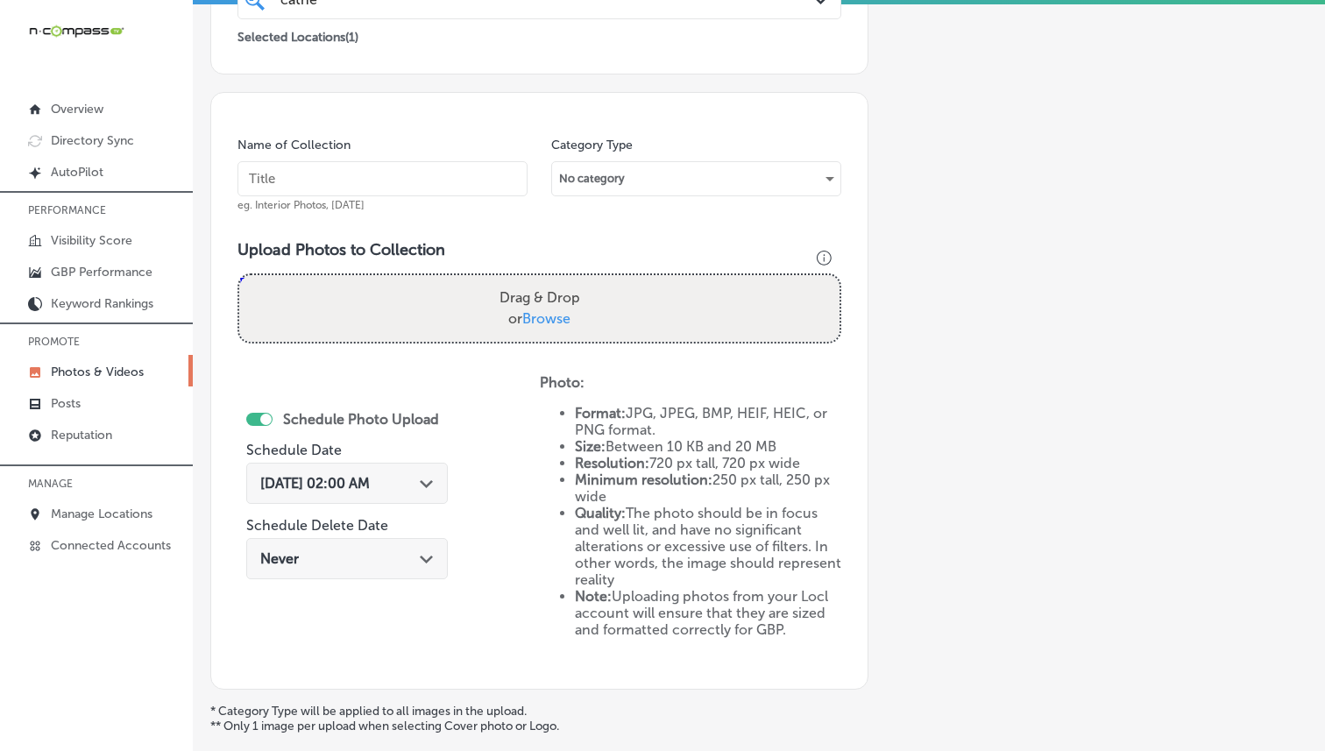  What do you see at coordinates (91, 240) in the screenshot?
I see `p: Visibility Score` at bounding box center [91, 240].